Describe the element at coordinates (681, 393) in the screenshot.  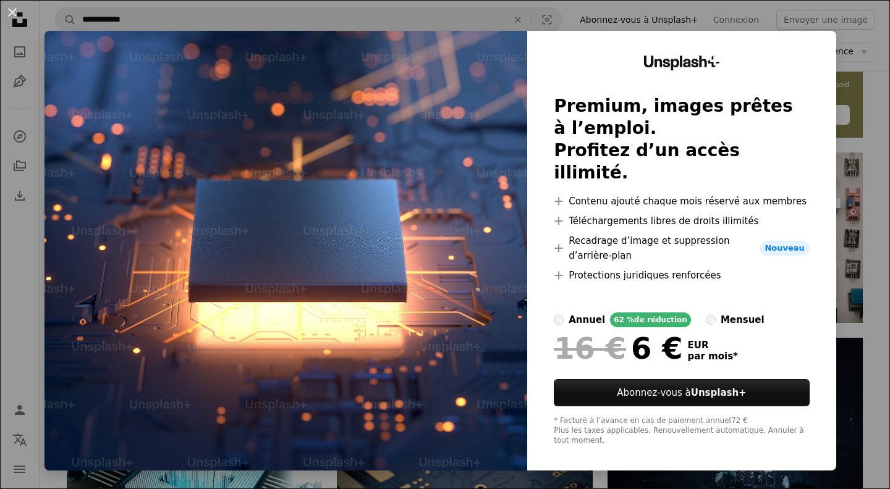
I see `button: Abonnez-vous àUnsplash+` at that location.